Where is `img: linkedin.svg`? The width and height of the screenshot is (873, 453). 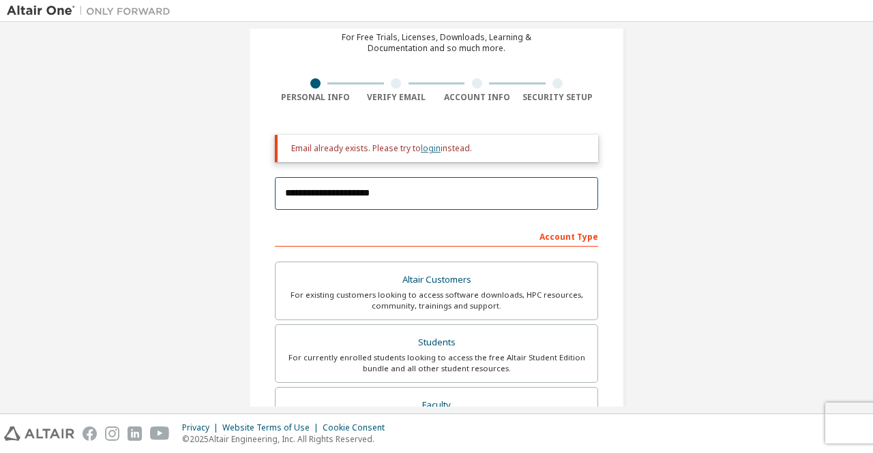 img: linkedin.svg is located at coordinates (134, 434).